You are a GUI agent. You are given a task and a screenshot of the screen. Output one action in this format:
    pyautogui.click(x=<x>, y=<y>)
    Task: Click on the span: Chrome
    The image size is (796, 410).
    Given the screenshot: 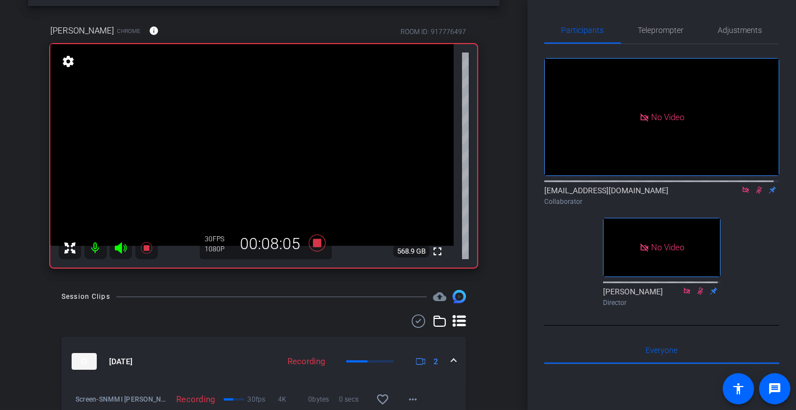 What is the action you would take?
    pyautogui.click(x=129, y=31)
    